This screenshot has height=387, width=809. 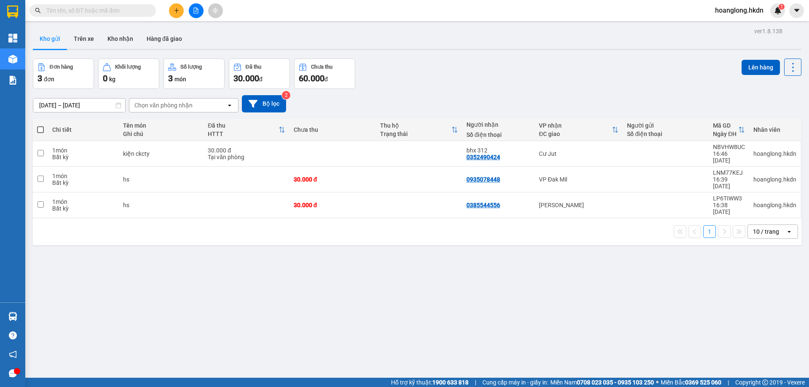 I want to click on span: đơn, so click(x=49, y=79).